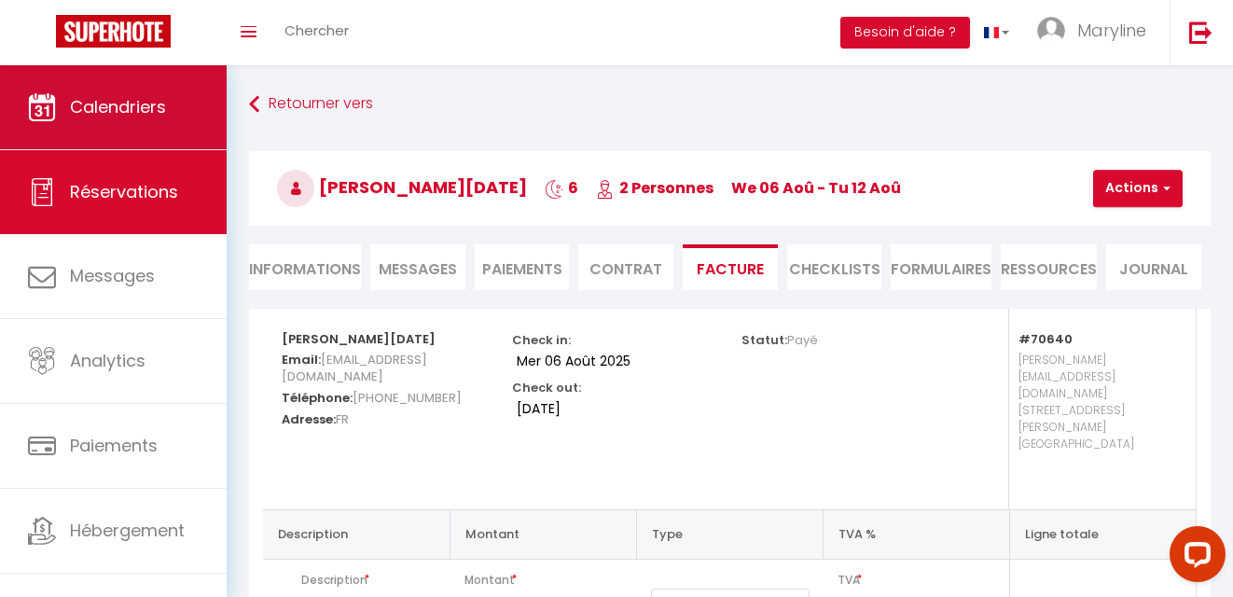  What do you see at coordinates (547, 385) in the screenshot?
I see `p: Check out:` at bounding box center [547, 385].